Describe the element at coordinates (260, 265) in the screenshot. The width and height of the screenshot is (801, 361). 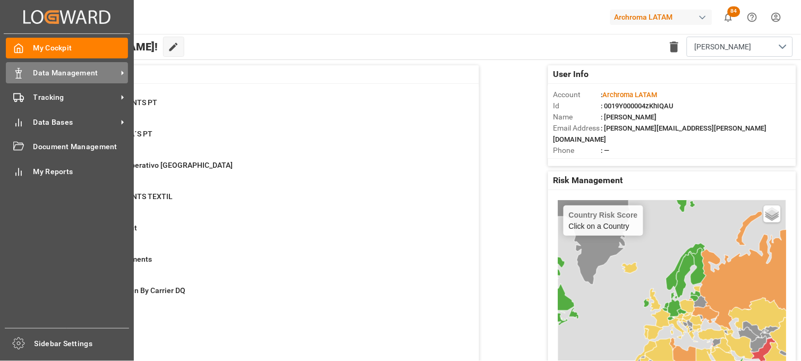
I see `a: 59Escalated ShipmentsContainer Schema` at that location.